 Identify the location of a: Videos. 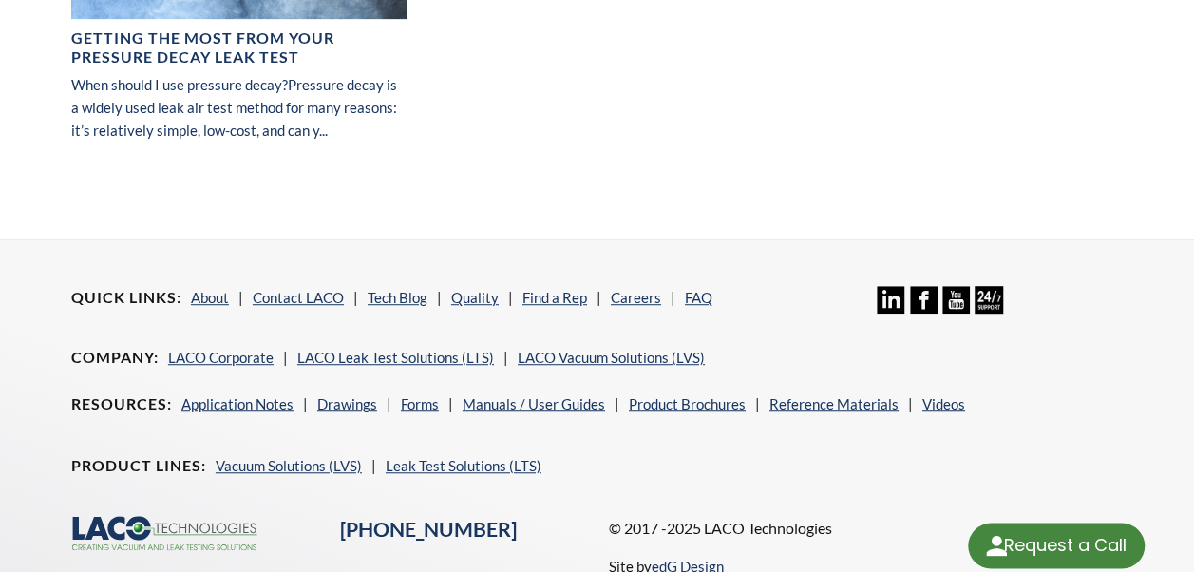
(943, 404).